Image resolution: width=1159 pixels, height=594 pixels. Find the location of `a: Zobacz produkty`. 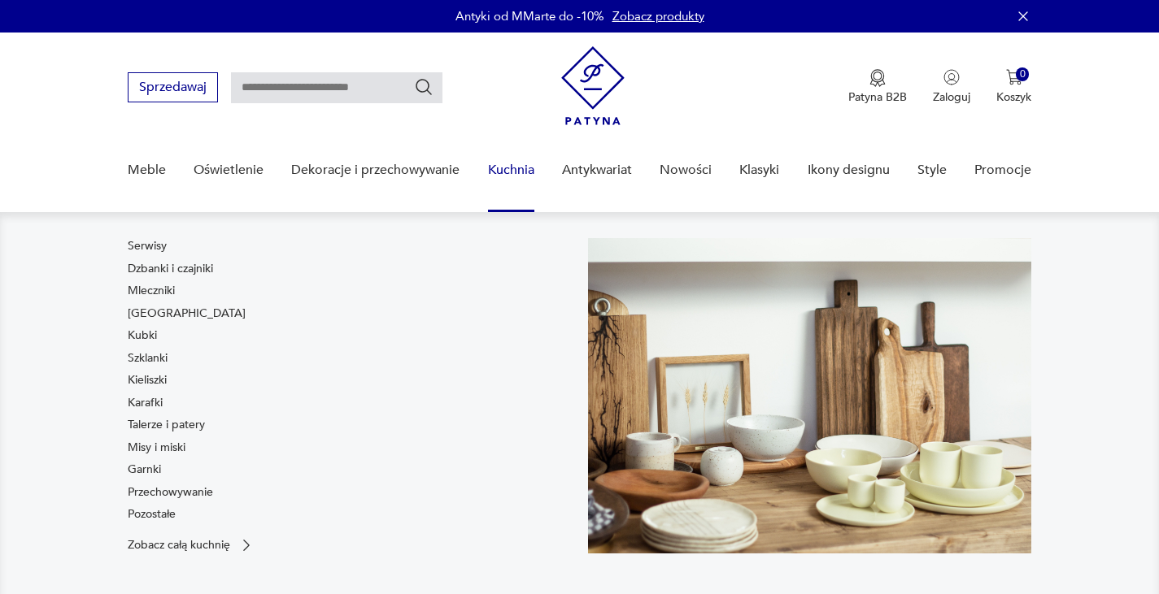

a: Zobacz produkty is located at coordinates (658, 16).